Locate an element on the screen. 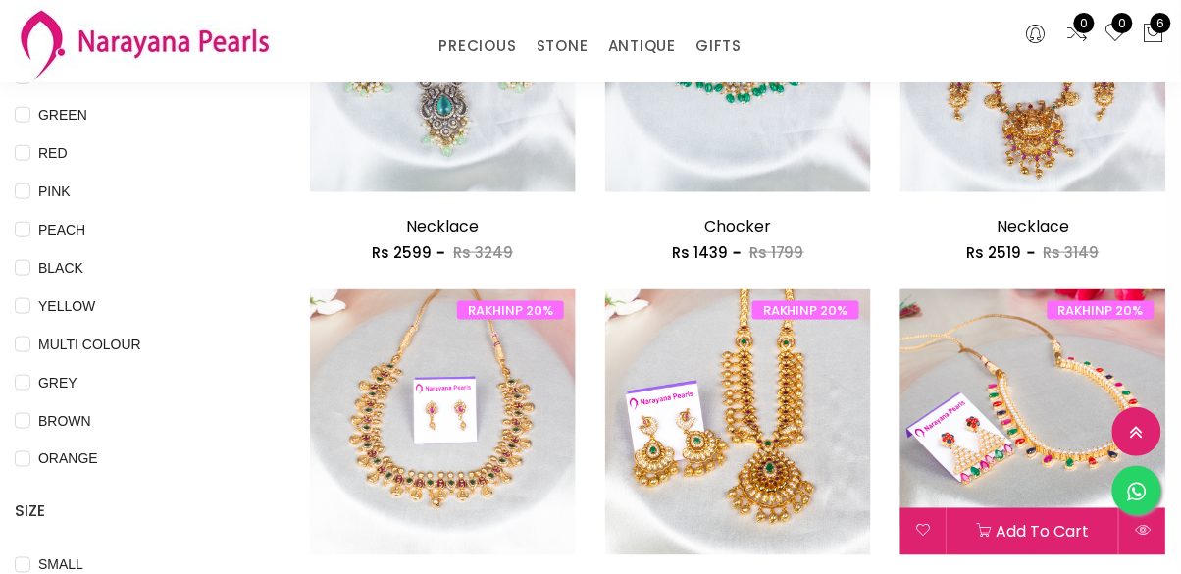 The width and height of the screenshot is (1181, 574). span: Rs 3249 is located at coordinates (483, 252).